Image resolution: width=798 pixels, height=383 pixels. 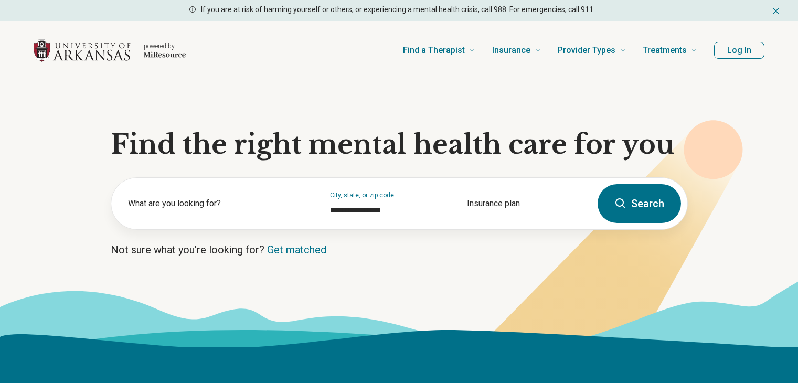 What do you see at coordinates (587, 50) in the screenshot?
I see `span: Provider Types` at bounding box center [587, 50].